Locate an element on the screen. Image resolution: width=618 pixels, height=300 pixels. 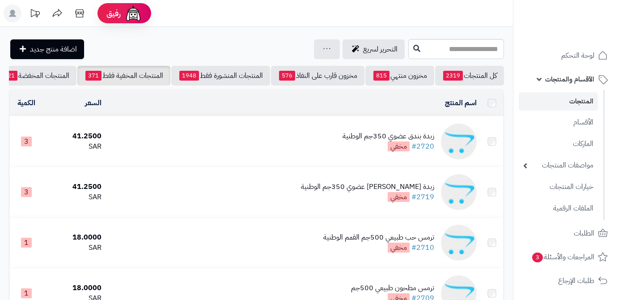
a: تحديثات المنصة is located at coordinates (35, 14).